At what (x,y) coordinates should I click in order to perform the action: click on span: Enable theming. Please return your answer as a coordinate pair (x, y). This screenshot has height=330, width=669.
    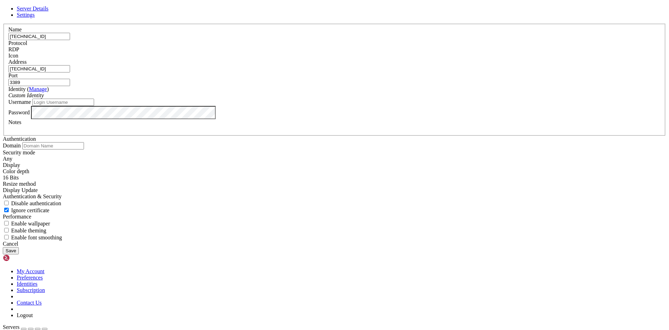
    Looking at the image, I should click on (29, 230).